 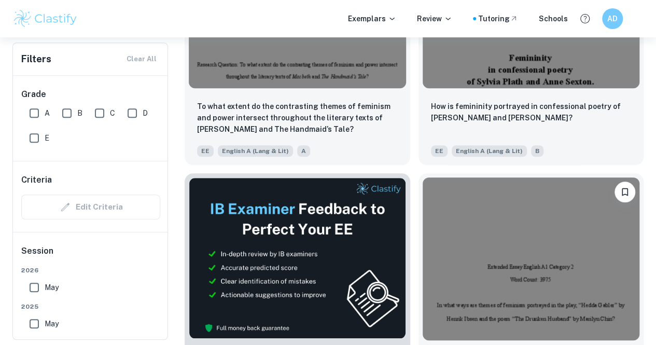 I want to click on a: Schools, so click(x=553, y=19).